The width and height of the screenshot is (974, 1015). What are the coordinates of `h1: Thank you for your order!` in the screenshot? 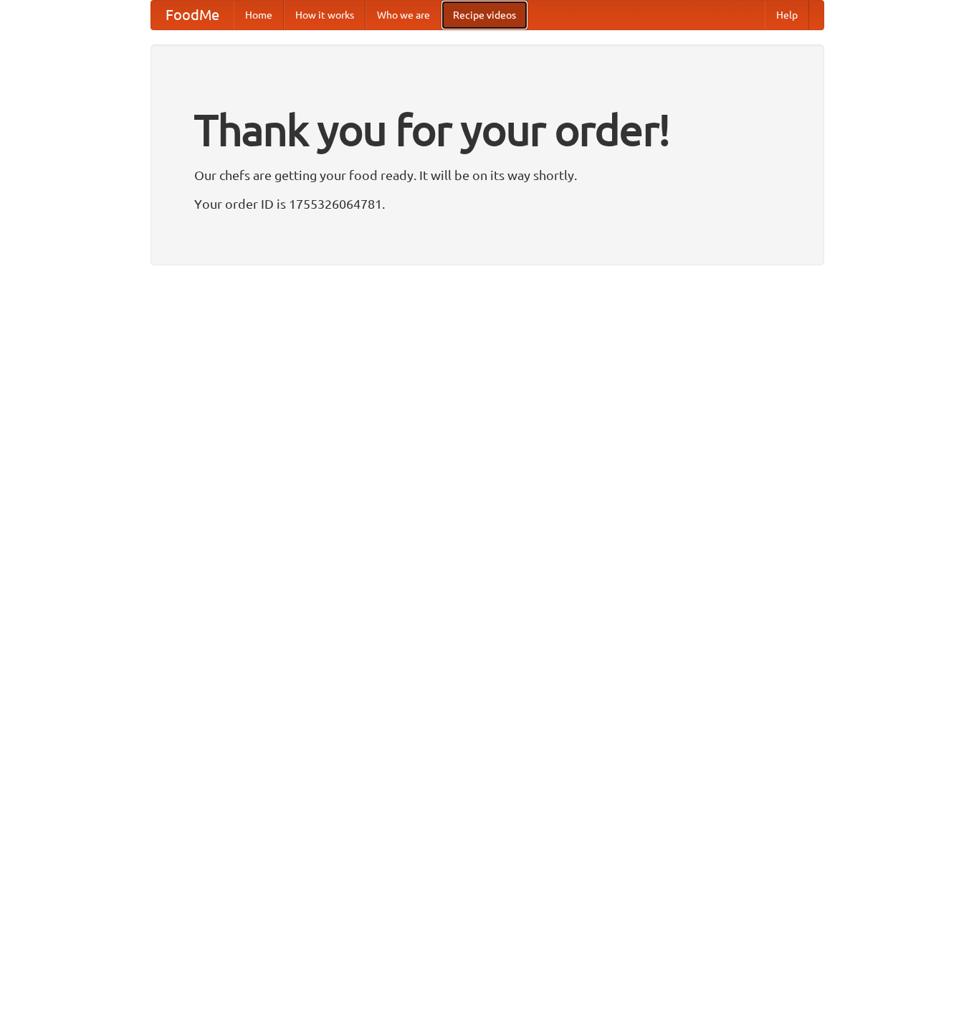 It's located at (488, 130).